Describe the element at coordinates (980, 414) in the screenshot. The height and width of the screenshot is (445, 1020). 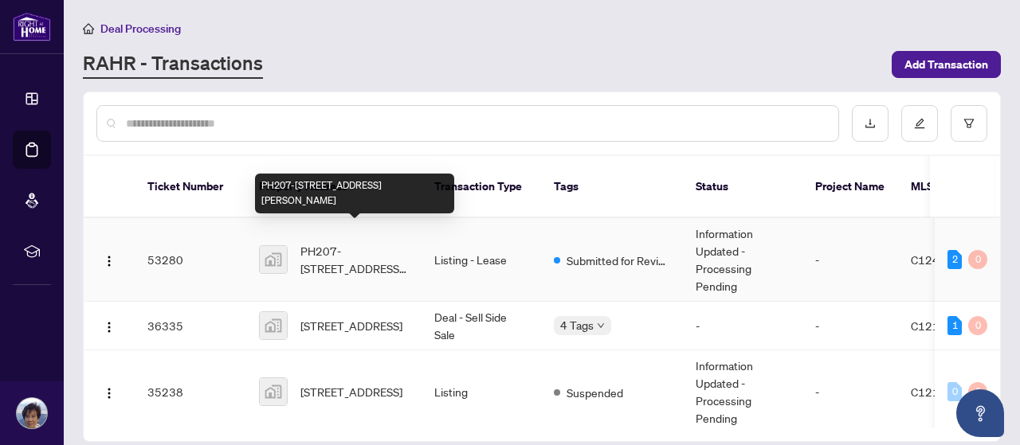
I see `button: Open asap` at that location.